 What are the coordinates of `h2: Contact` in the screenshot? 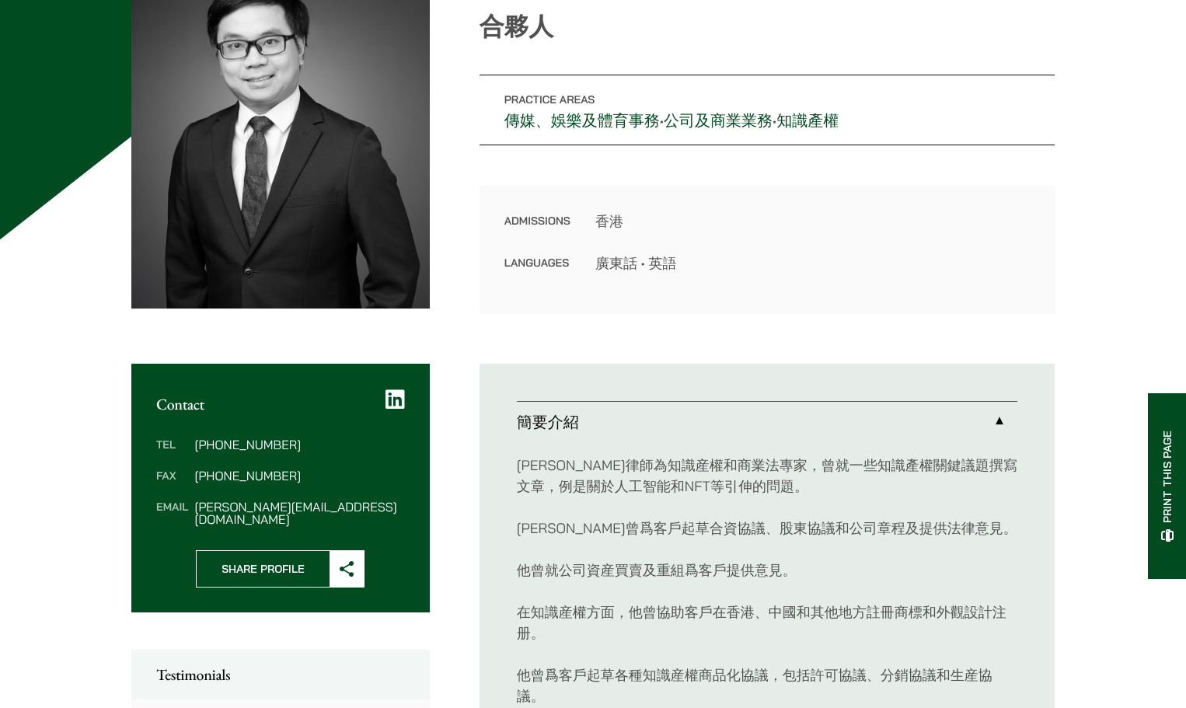 It's located at (280, 404).